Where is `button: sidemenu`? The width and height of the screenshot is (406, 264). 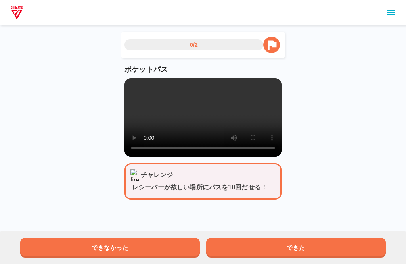
button: sidemenu is located at coordinates (391, 13).